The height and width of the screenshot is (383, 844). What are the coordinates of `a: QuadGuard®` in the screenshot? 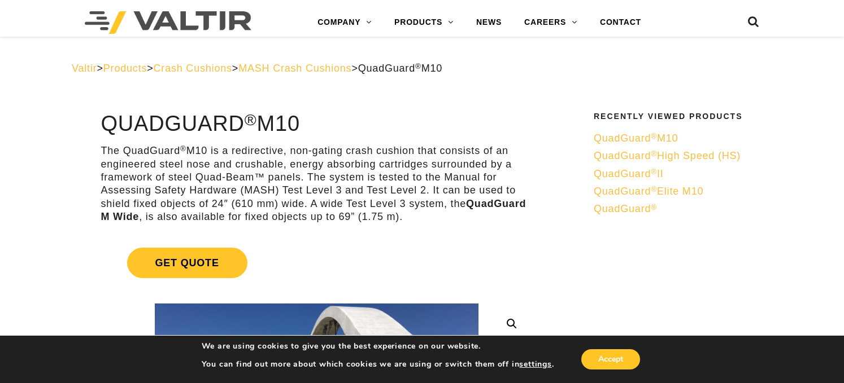 It's located at (679, 209).